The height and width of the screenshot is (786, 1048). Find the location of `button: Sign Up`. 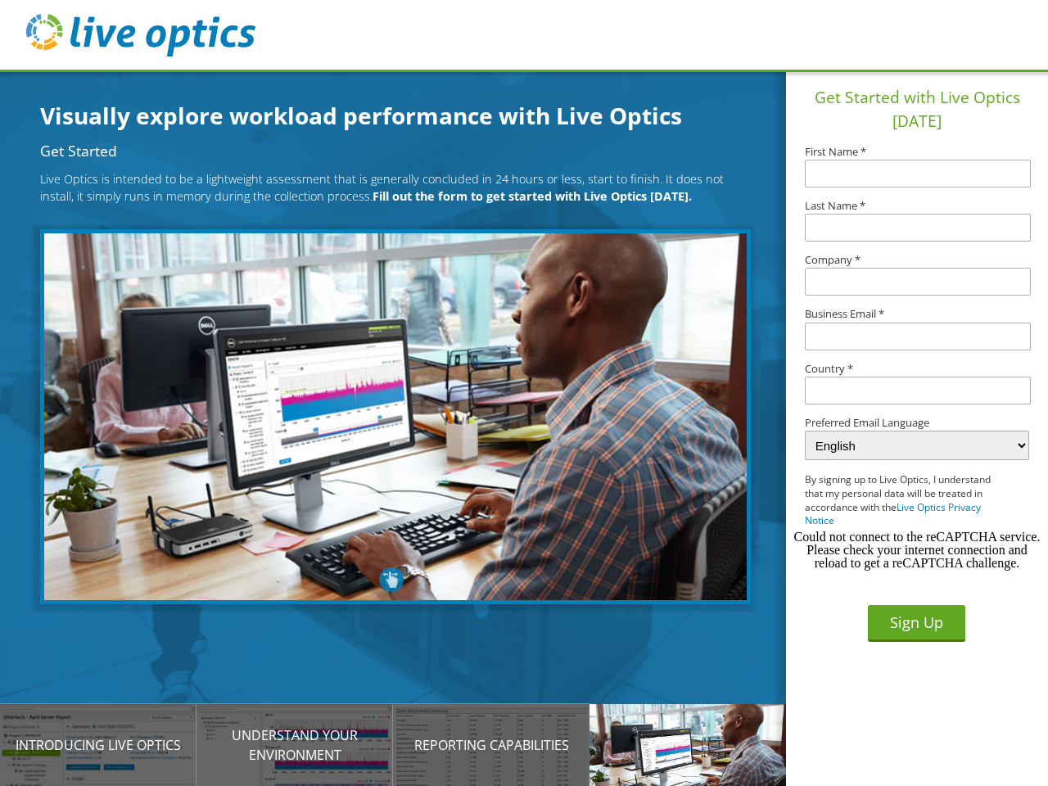

button: Sign Up is located at coordinates (916, 623).